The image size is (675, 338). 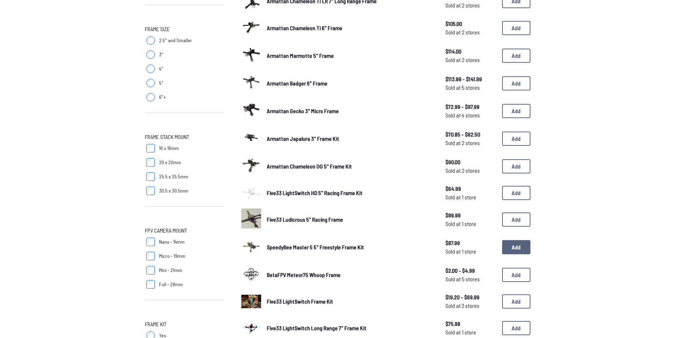 What do you see at coordinates (174, 191) in the screenshot?
I see `span: 30.5 x 30.5mm` at bounding box center [174, 191].